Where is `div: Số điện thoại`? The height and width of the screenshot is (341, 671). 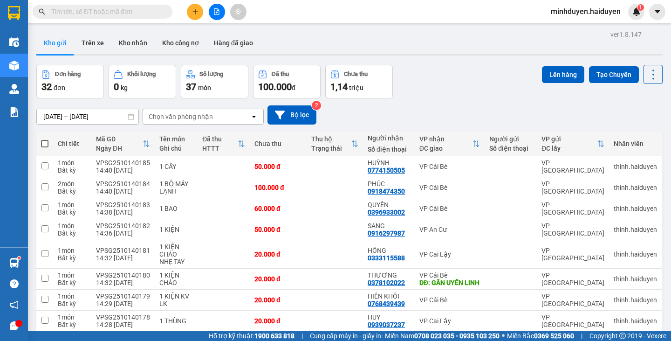 div: Số điện thoại is located at coordinates (388, 149).